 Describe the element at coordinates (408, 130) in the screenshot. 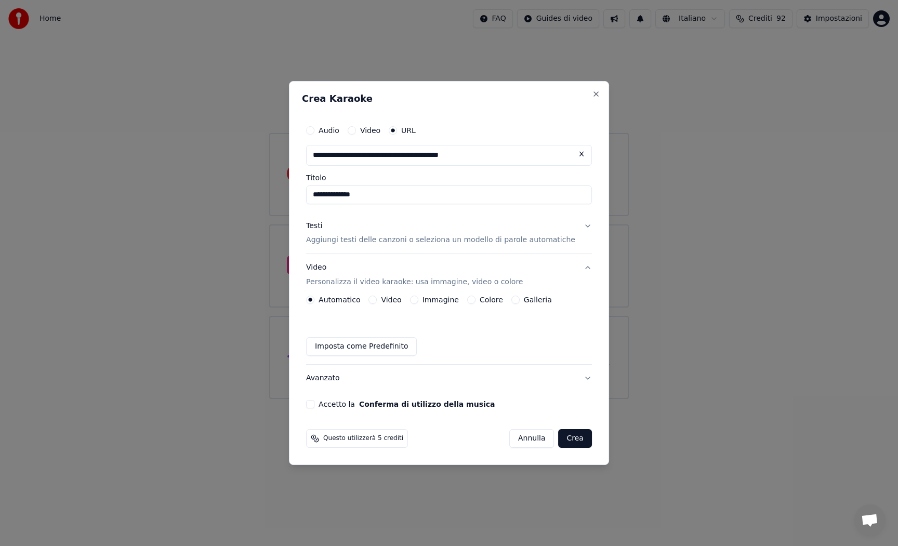

I see `label: URL` at that location.